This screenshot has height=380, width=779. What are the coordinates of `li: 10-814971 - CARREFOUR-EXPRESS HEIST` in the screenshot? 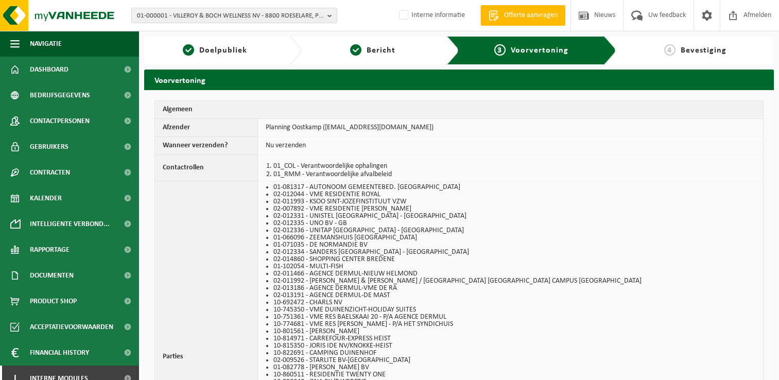 It's located at (512, 339).